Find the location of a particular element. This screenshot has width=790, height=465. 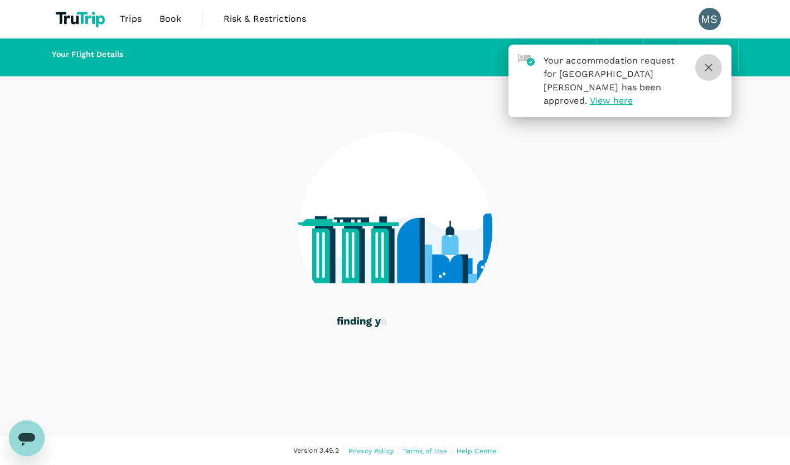

a: Terms of Use is located at coordinates (425, 451).